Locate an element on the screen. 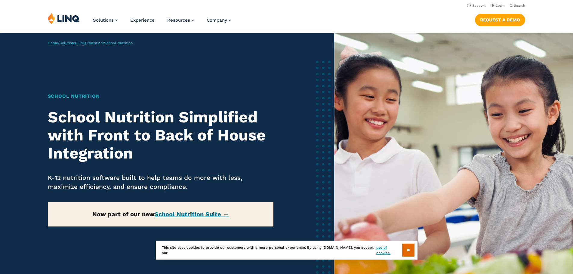  div: This site uses cookies to provide our customers with a more personal experience. By using [DOMAIN... is located at coordinates (287, 250).